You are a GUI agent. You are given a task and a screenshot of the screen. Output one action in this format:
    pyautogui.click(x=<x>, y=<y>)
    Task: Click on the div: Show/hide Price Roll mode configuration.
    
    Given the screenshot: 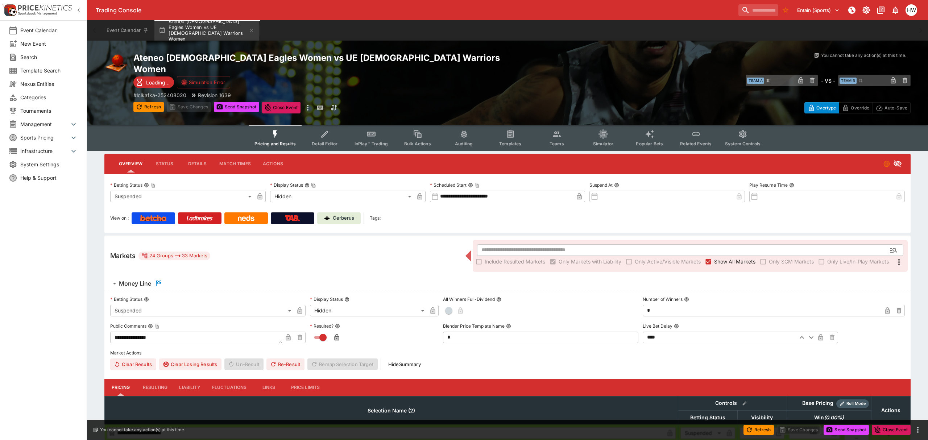 What is the action you would take?
    pyautogui.click(x=853, y=404)
    